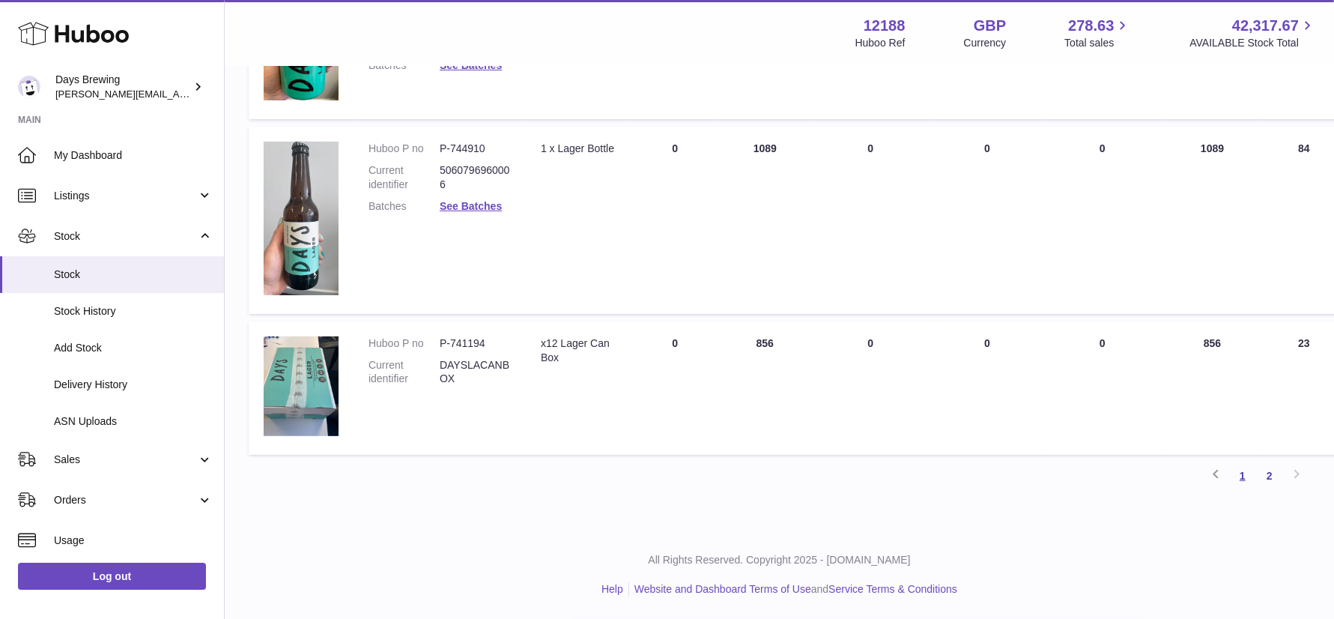 This screenshot has width=1334, height=619. I want to click on div: 1 x Lager Bottle, so click(578, 148).